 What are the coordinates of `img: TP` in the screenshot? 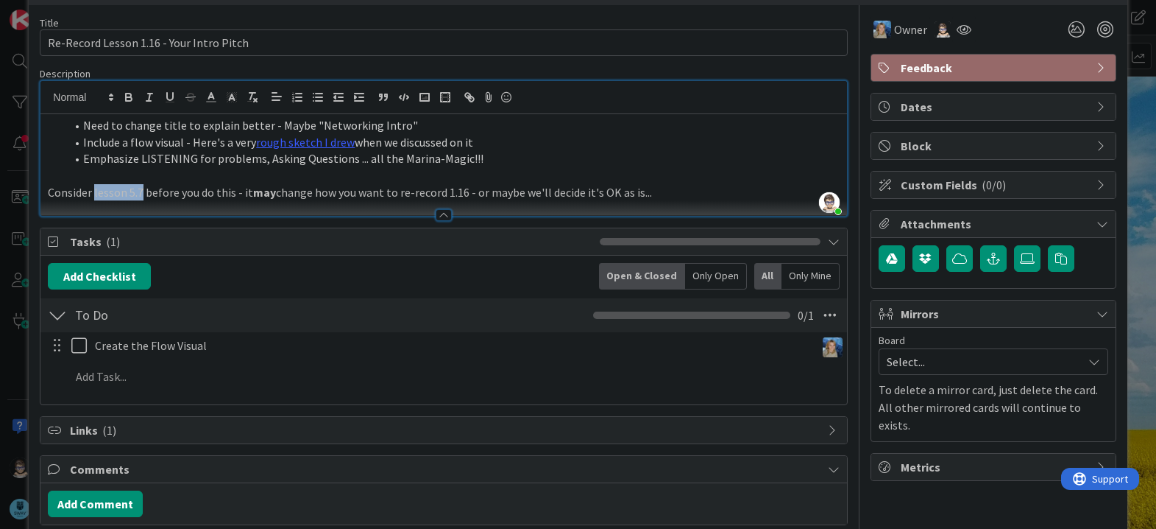 It's located at (943, 29).